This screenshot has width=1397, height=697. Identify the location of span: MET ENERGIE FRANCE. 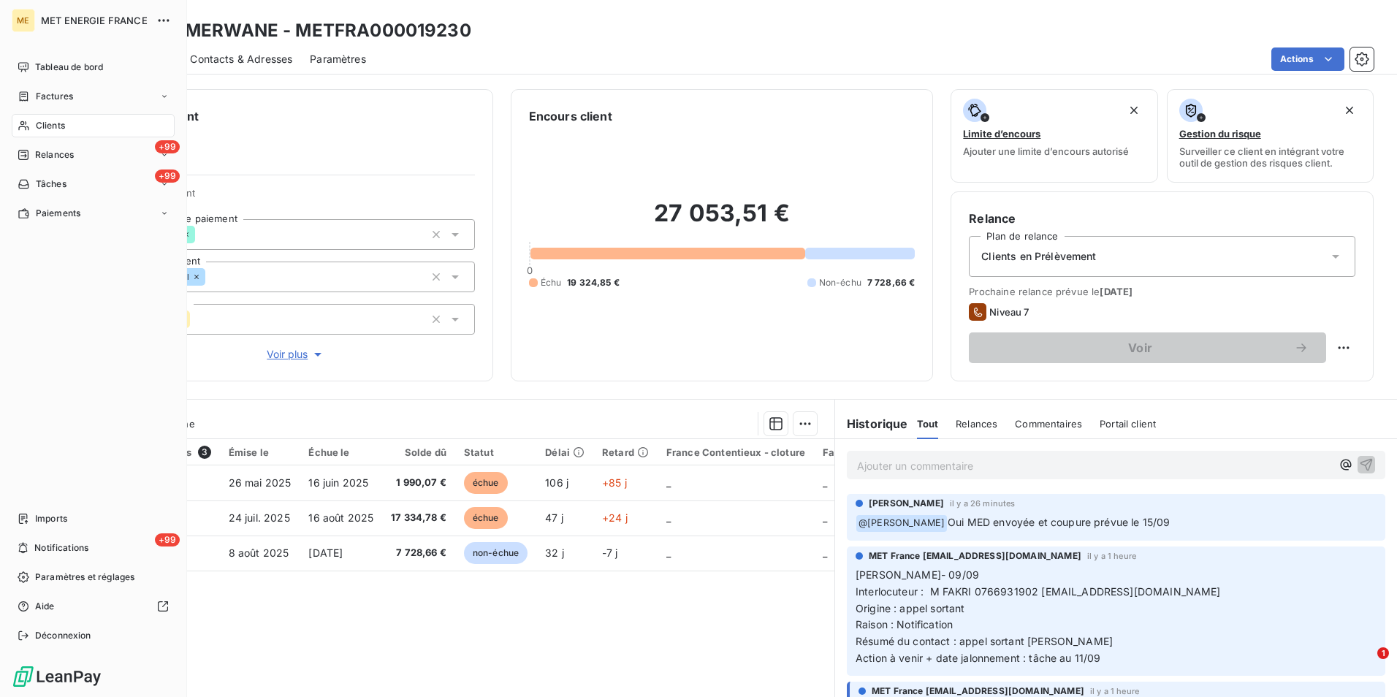
(94, 20).